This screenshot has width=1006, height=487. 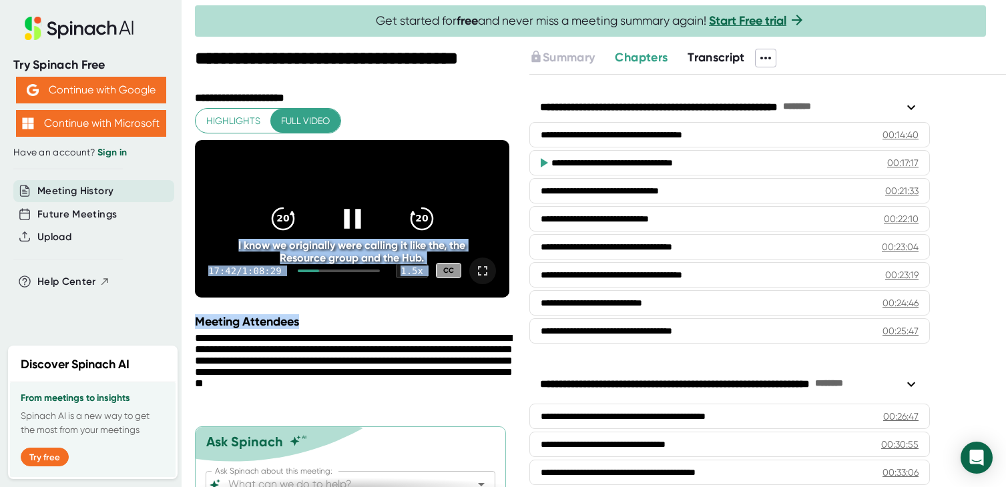 I want to click on button: Upload, so click(x=54, y=237).